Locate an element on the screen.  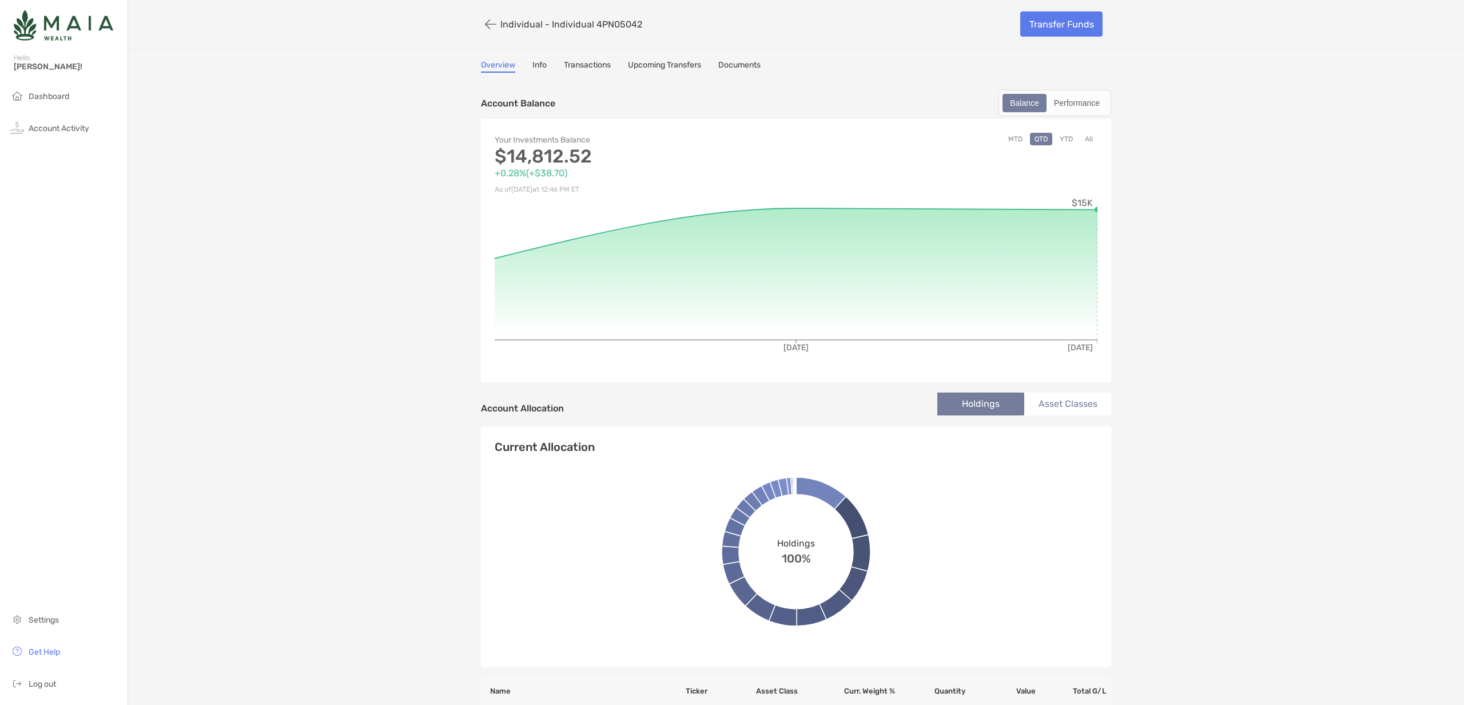
p: Account Balance is located at coordinates (518, 103).